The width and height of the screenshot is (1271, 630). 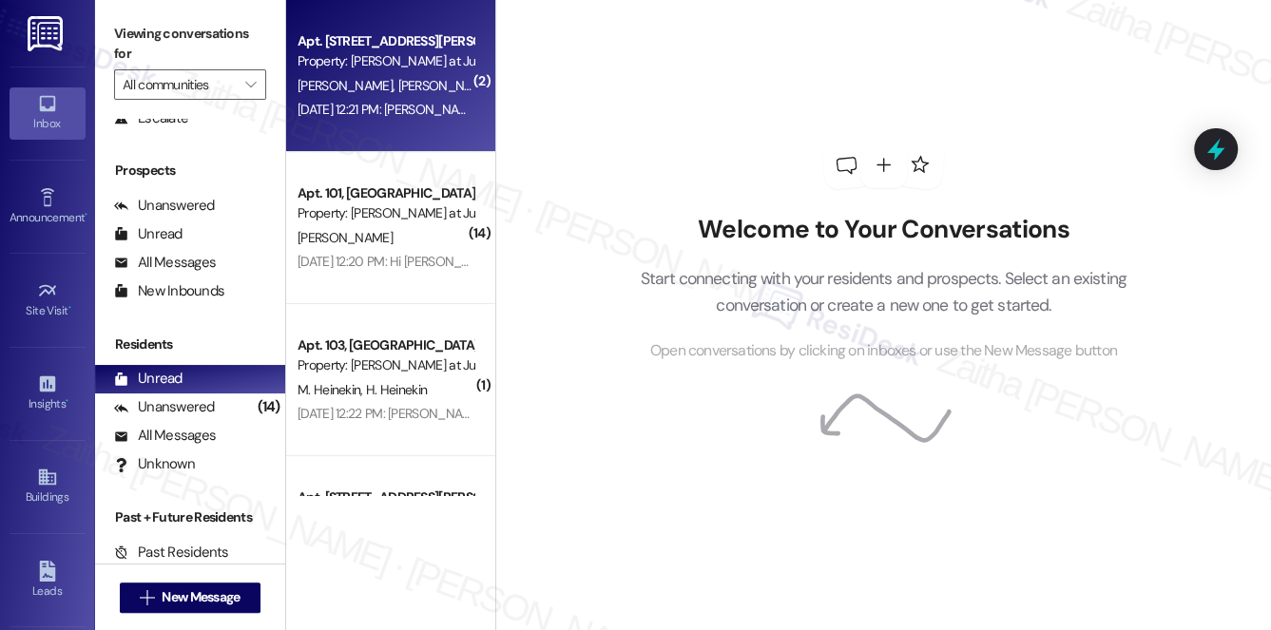 I want to click on span: New Message, so click(x=201, y=597).